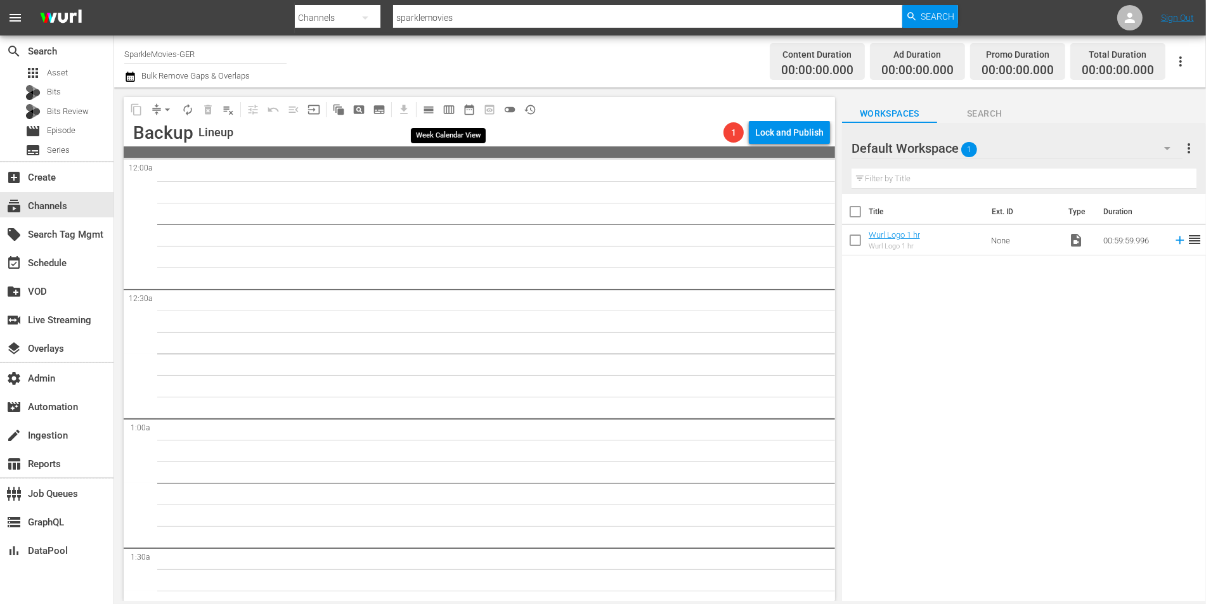 The width and height of the screenshot is (1206, 604). I want to click on span: Bits, so click(54, 92).